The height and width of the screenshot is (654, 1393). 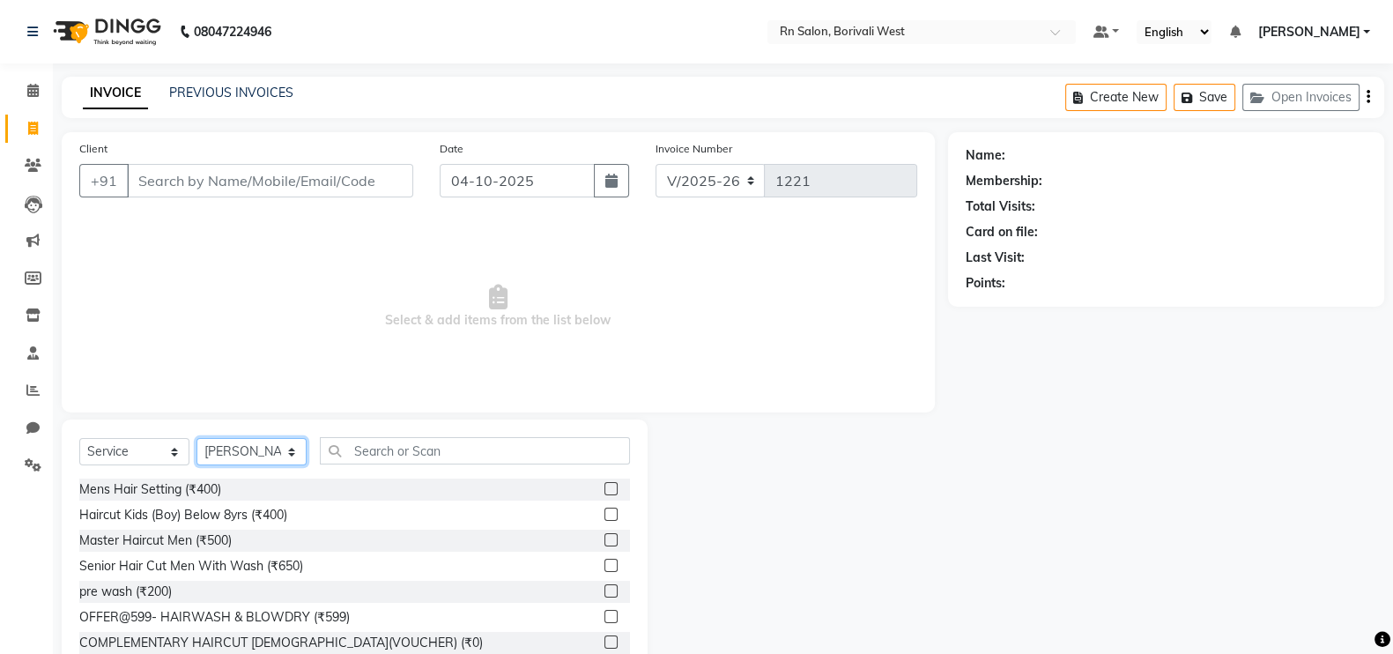 I want to click on span: Select & add items from the list below, so click(x=498, y=307).